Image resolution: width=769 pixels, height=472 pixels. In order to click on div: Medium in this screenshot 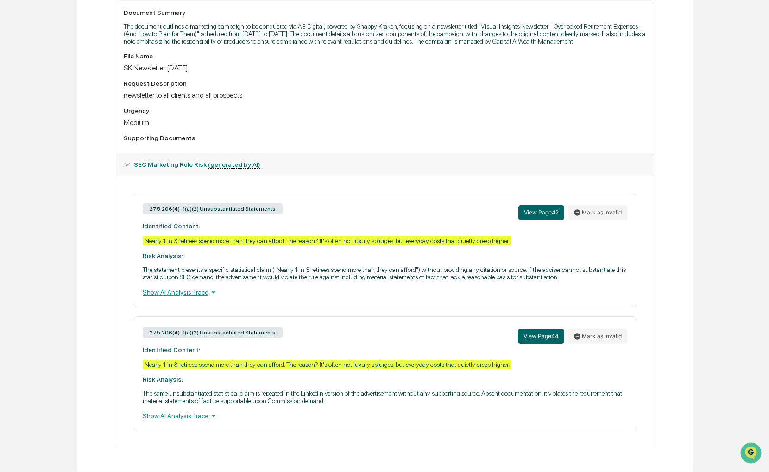, I will do `click(385, 122)`.